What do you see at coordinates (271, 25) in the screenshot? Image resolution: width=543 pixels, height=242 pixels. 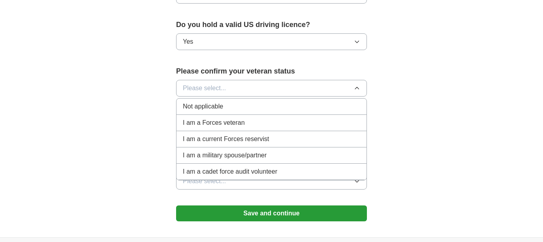 I see `label: Do you hold a valid US driving licence?` at bounding box center [271, 25].